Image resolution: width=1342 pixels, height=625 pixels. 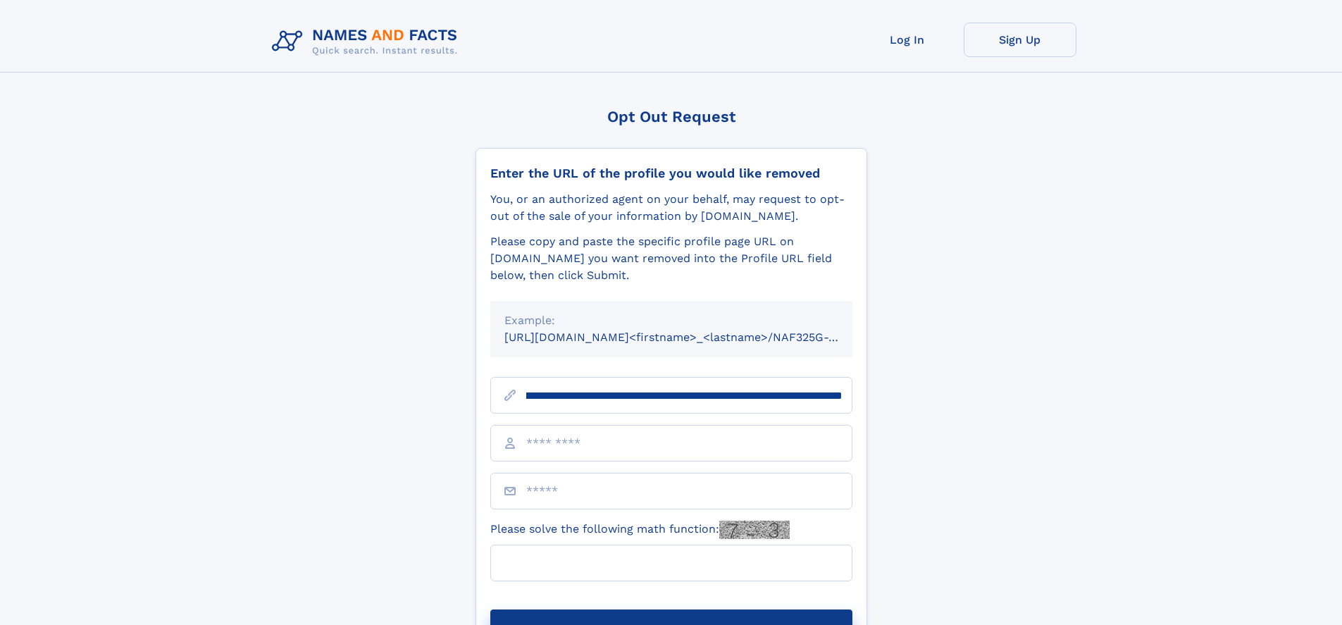 I want to click on img: Logo Names and Facts, so click(x=368, y=42).